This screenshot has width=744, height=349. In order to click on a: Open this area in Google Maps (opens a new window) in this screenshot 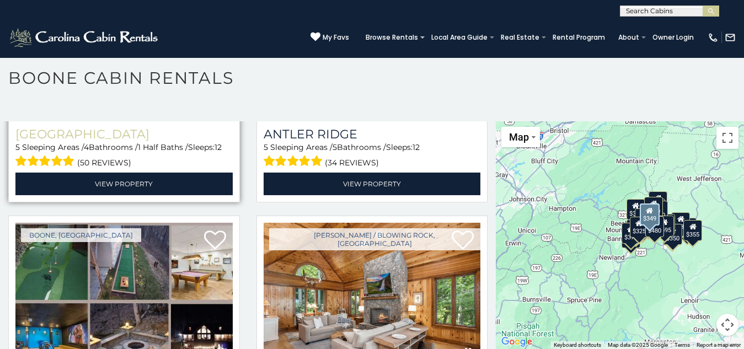, I will do `click(516, 342)`.